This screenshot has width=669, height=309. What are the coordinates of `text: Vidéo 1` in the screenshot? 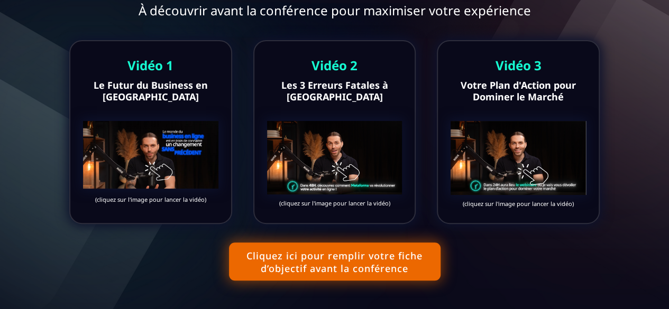 It's located at (151, 65).